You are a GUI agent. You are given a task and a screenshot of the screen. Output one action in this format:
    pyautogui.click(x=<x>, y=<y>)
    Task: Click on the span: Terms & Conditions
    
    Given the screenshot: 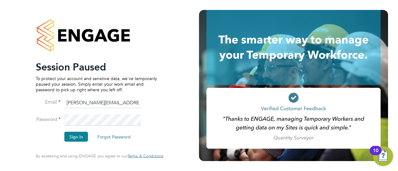 What is the action you would take?
    pyautogui.click(x=145, y=156)
    